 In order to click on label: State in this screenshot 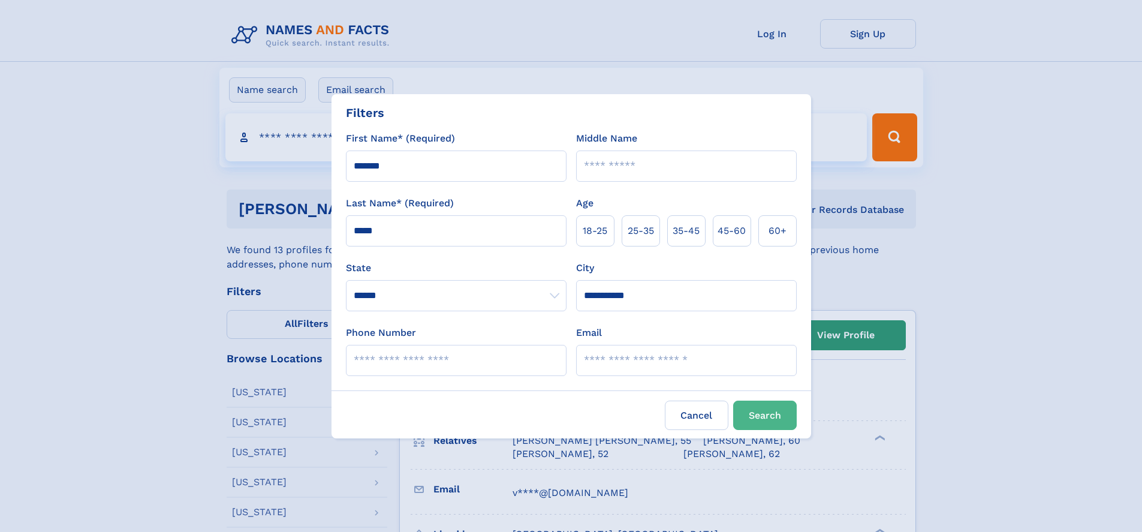, I will do `click(456, 268)`.